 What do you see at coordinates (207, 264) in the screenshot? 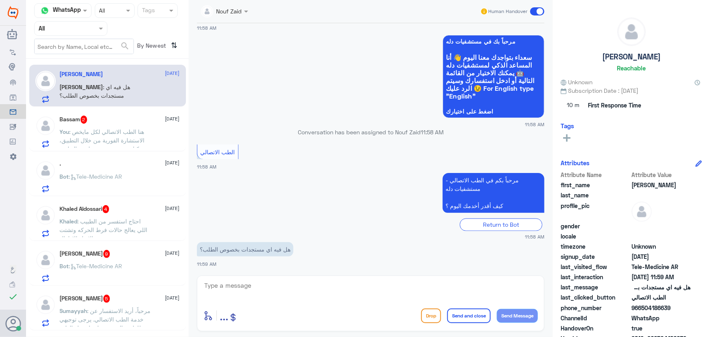
I see `span: 11:59 AM` at bounding box center [207, 264].